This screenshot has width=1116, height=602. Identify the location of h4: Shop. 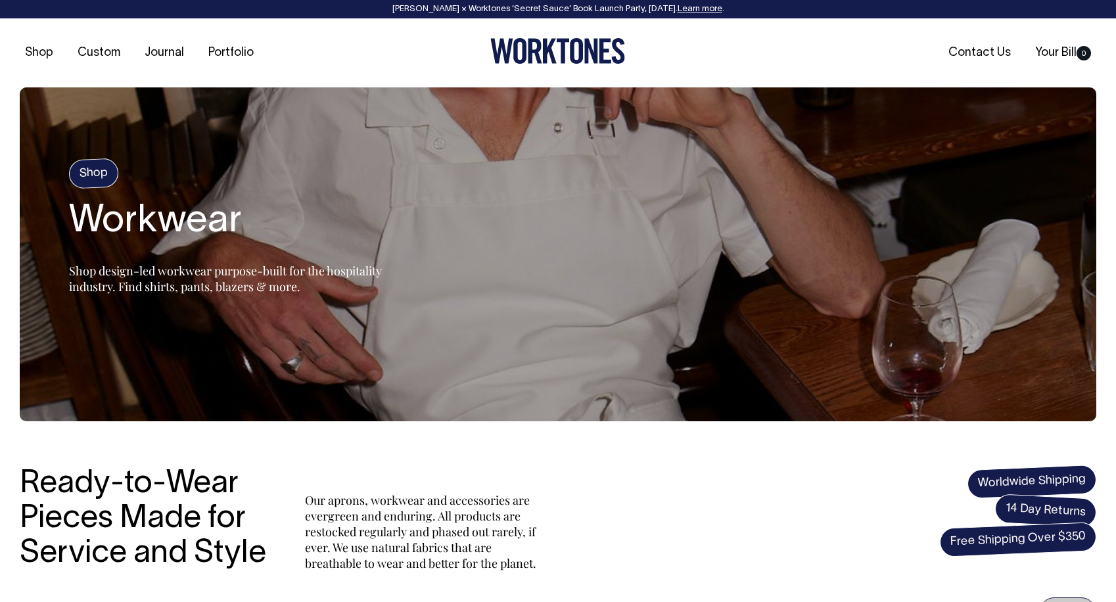
(93, 174).